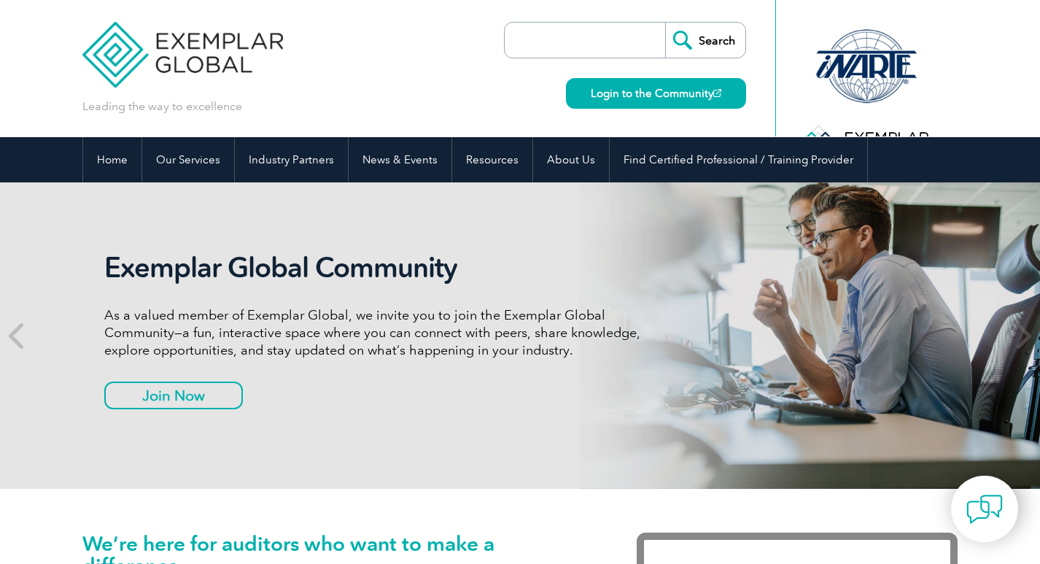  I want to click on a: News & Events, so click(400, 160).